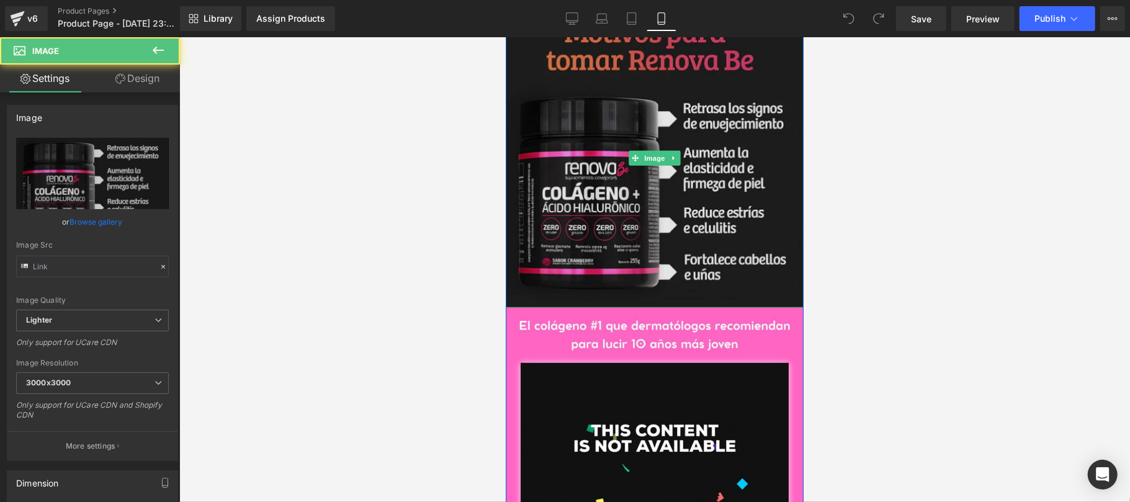 This screenshot has height=502, width=1130. I want to click on button: Redo, so click(879, 19).